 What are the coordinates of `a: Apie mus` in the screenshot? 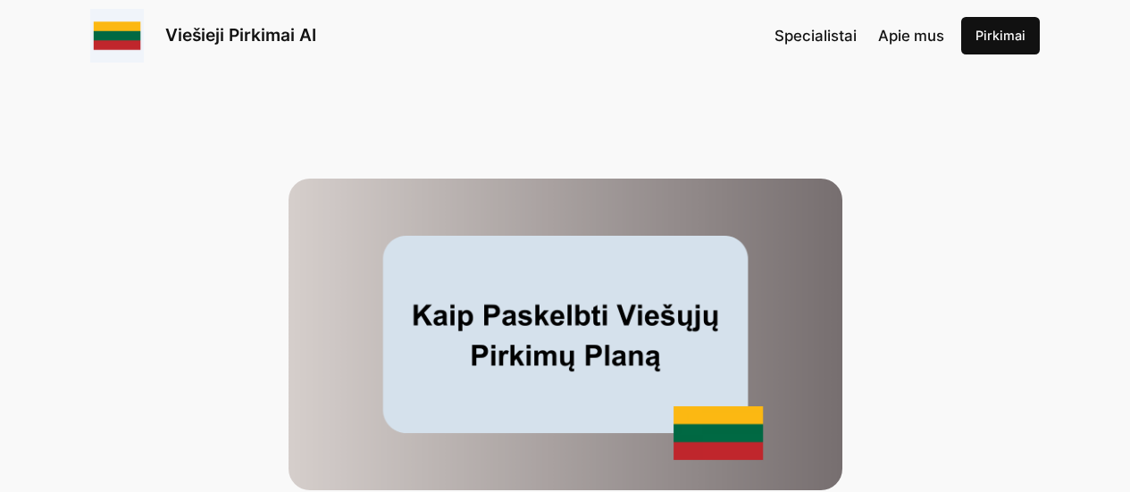 It's located at (911, 36).